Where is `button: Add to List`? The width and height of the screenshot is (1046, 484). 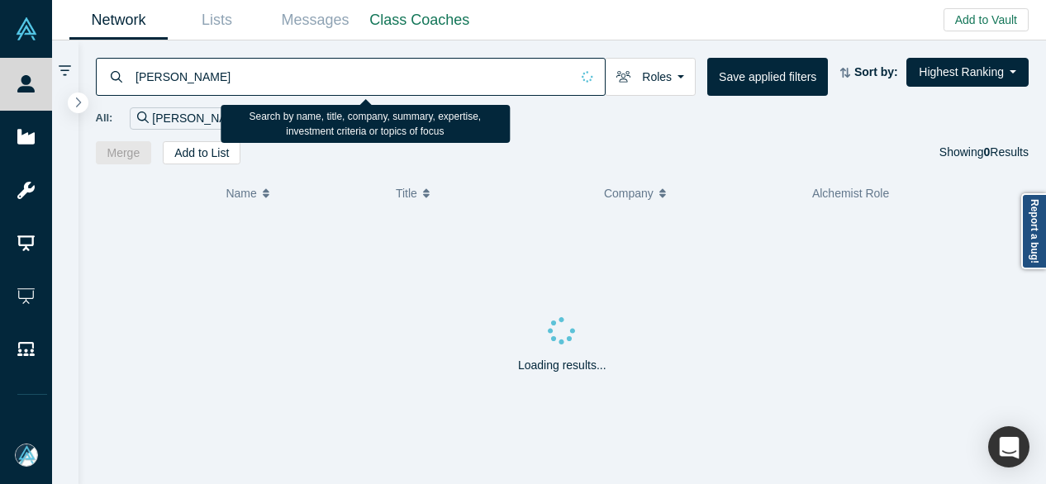 button: Add to List is located at coordinates (202, 153).